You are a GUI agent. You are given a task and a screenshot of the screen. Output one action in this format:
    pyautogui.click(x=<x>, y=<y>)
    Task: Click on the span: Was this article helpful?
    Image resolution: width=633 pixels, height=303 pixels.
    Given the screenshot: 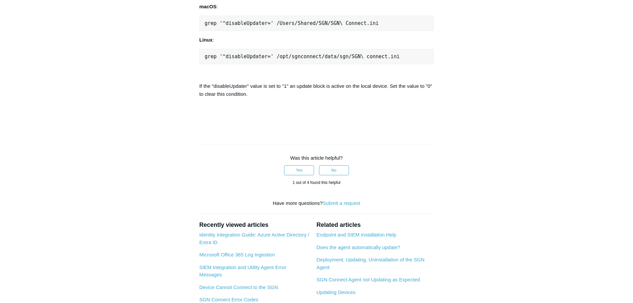 What is the action you would take?
    pyautogui.click(x=317, y=158)
    